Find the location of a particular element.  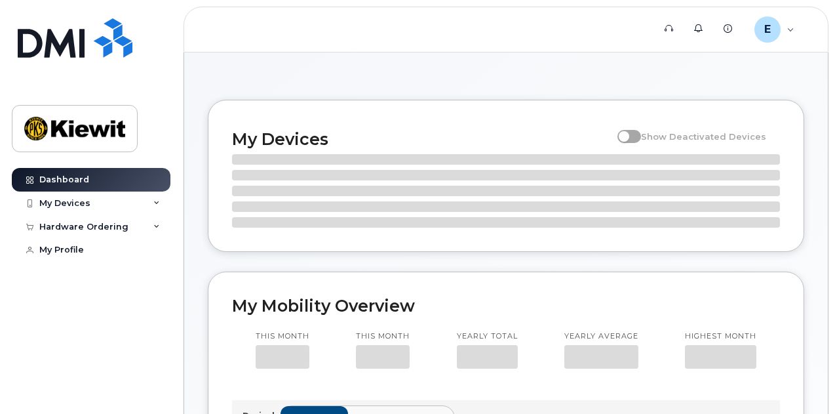

p: Yearly total is located at coordinates (487, 336).